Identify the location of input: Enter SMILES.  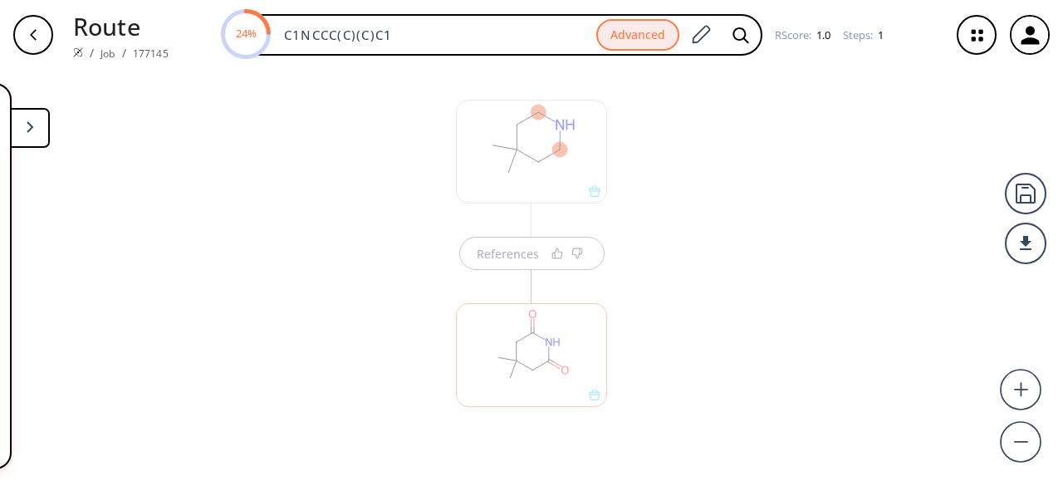
(435, 35).